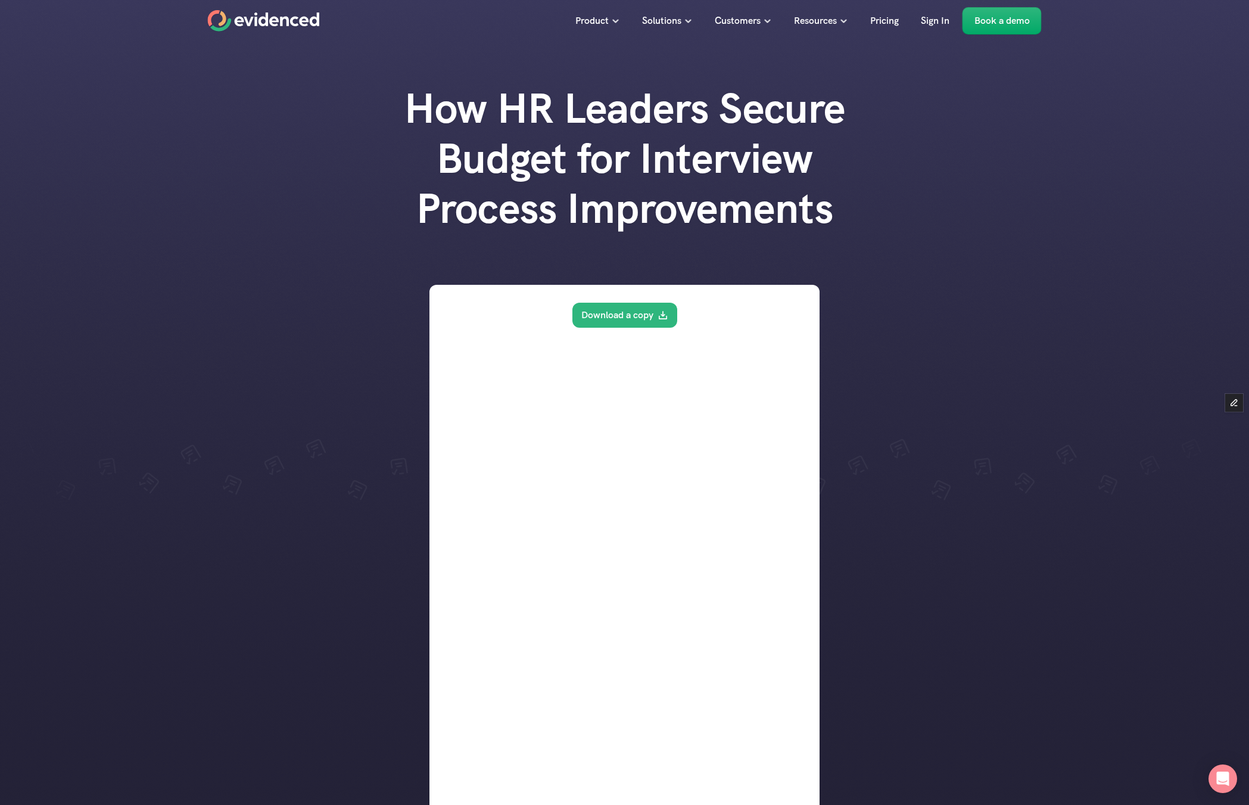 This screenshot has height=805, width=1249. I want to click on p: Sign In, so click(935, 21).